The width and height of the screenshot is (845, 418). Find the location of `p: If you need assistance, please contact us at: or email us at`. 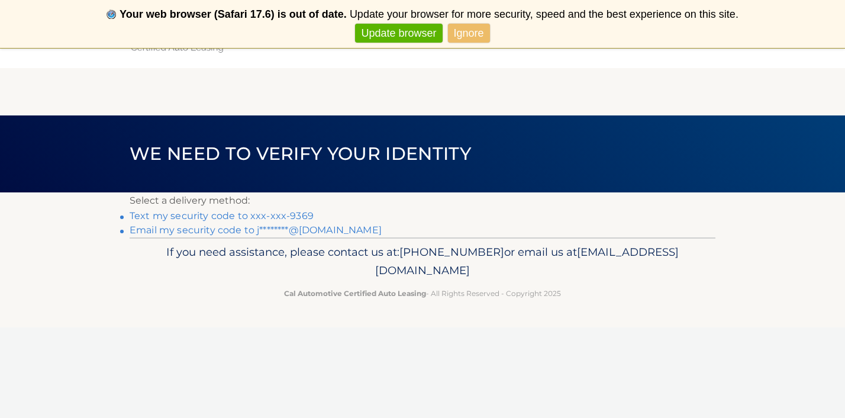

p: If you need assistance, please contact us at: or email us at is located at coordinates (422, 262).